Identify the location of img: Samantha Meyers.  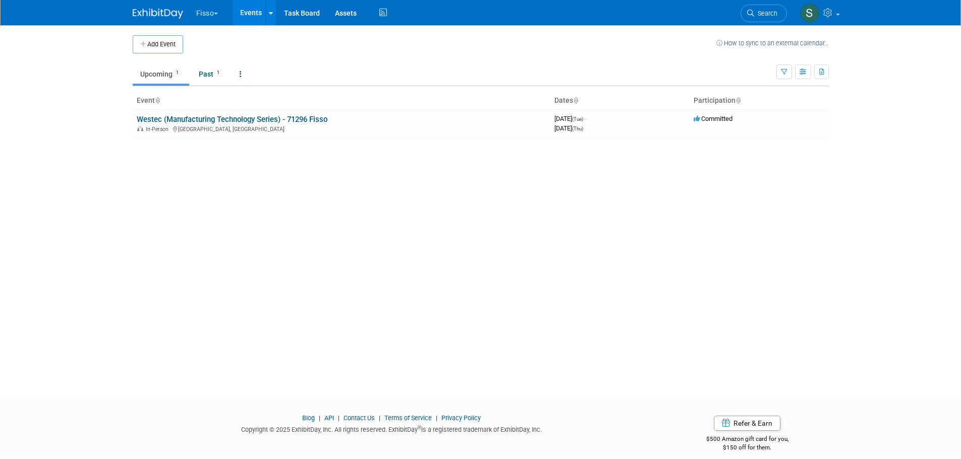
(809, 13).